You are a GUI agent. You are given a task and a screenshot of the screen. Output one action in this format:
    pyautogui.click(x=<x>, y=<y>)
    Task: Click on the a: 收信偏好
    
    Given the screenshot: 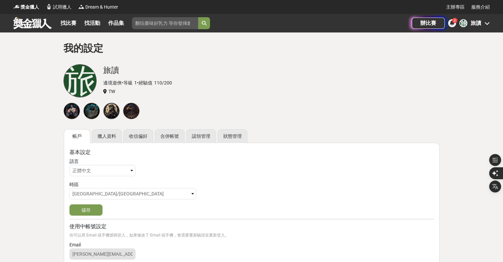 What is the action you would take?
    pyautogui.click(x=138, y=136)
    